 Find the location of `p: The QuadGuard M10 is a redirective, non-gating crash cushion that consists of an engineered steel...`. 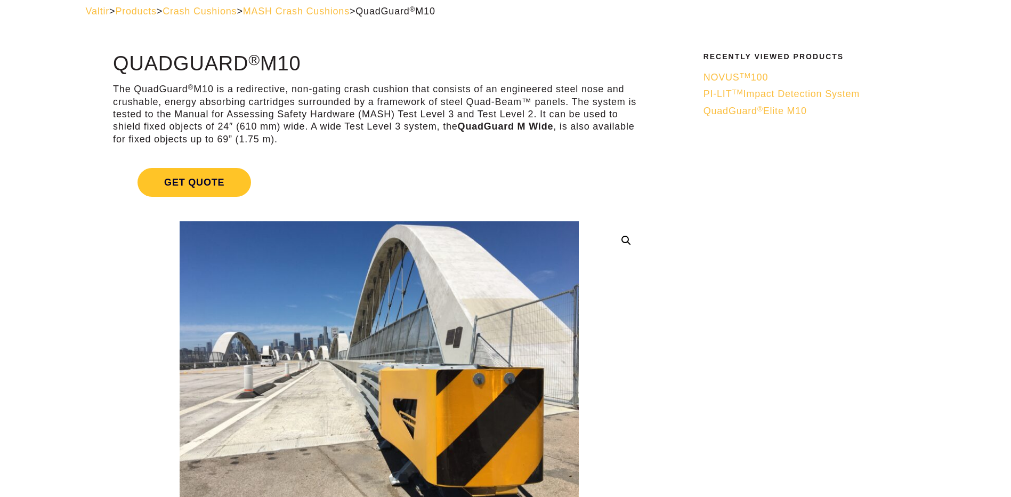

p: The QuadGuard M10 is a redirective, non-gating crash cushion that consists of an engineered steel... is located at coordinates (379, 114).